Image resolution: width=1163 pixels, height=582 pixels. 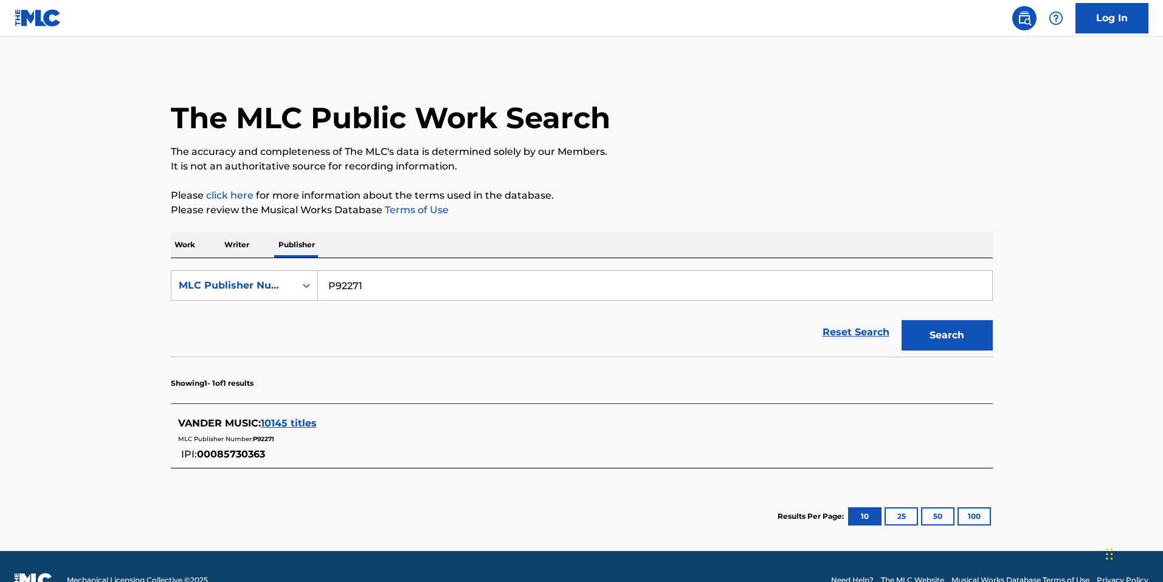 What do you see at coordinates (582, 210) in the screenshot?
I see `p: Please review the Musical Works Database` at bounding box center [582, 210].